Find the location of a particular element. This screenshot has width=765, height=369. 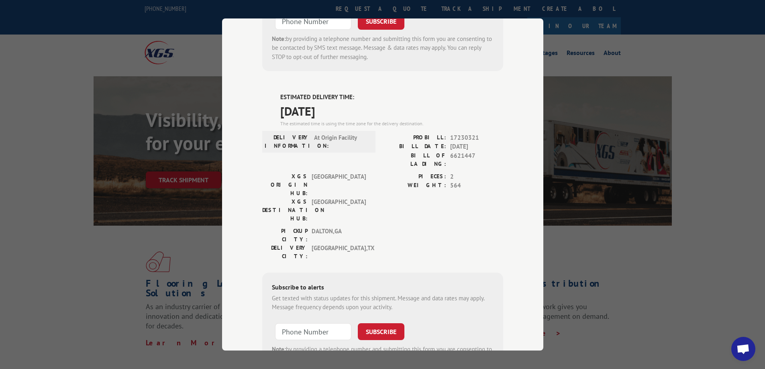

span: 564 is located at coordinates (477, 186).